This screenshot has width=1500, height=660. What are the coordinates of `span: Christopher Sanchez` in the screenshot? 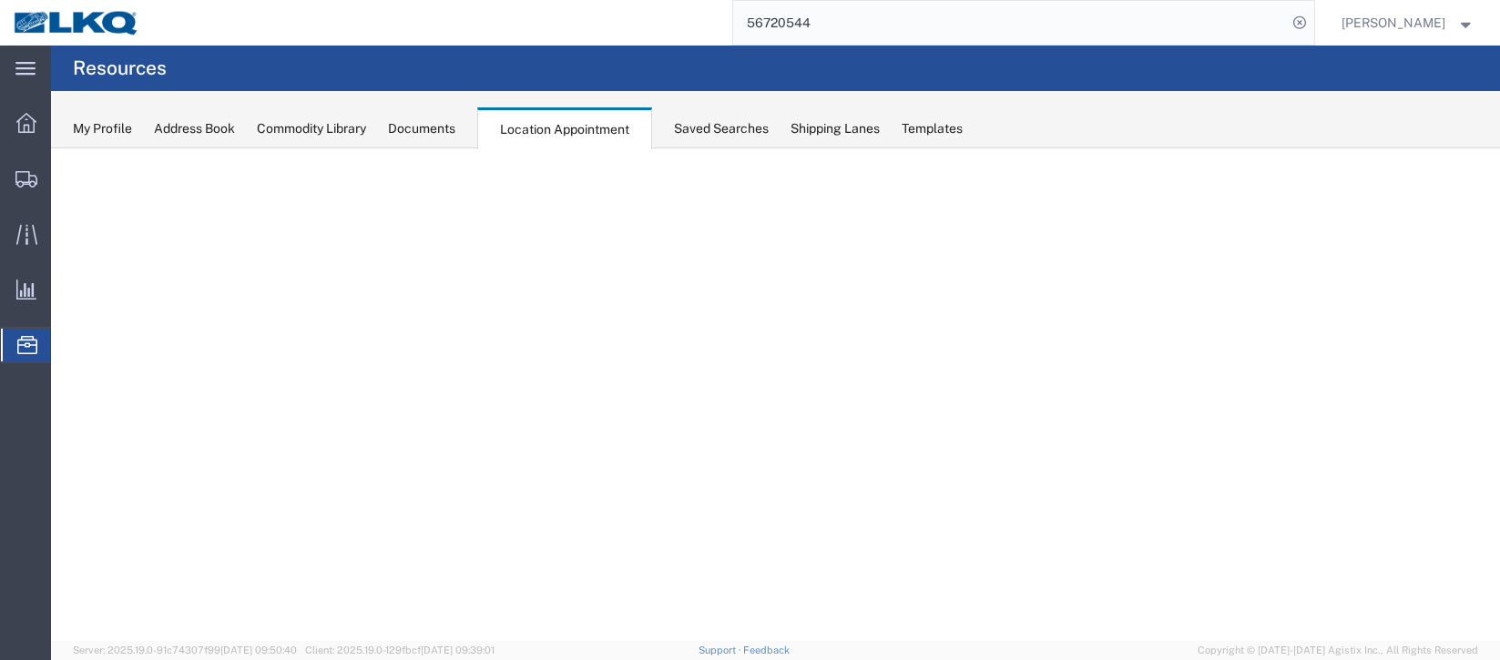 It's located at (1394, 23).